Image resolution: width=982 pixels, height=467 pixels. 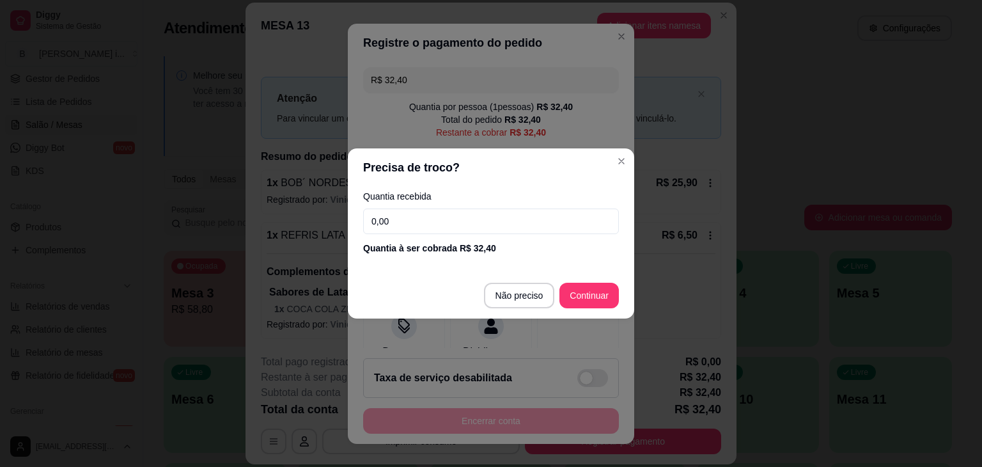 I want to click on div: Quantia à ser cobrada R$ 32,40, so click(x=491, y=248).